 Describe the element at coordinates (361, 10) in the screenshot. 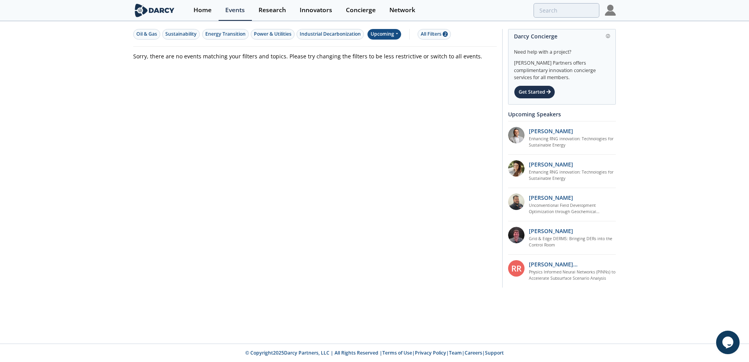

I see `div: Concierge` at that location.